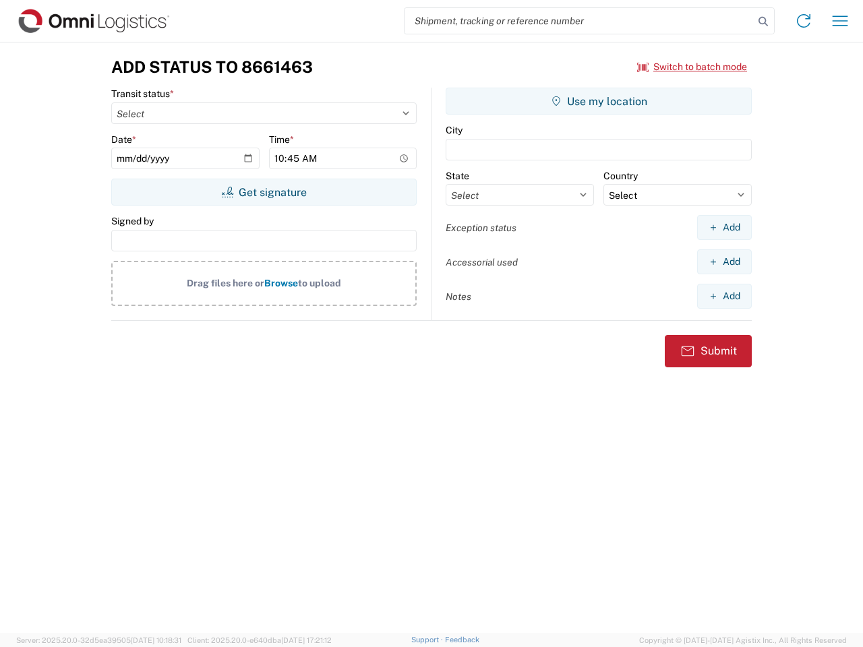  What do you see at coordinates (708, 351) in the screenshot?
I see `button: Submit` at bounding box center [708, 351].